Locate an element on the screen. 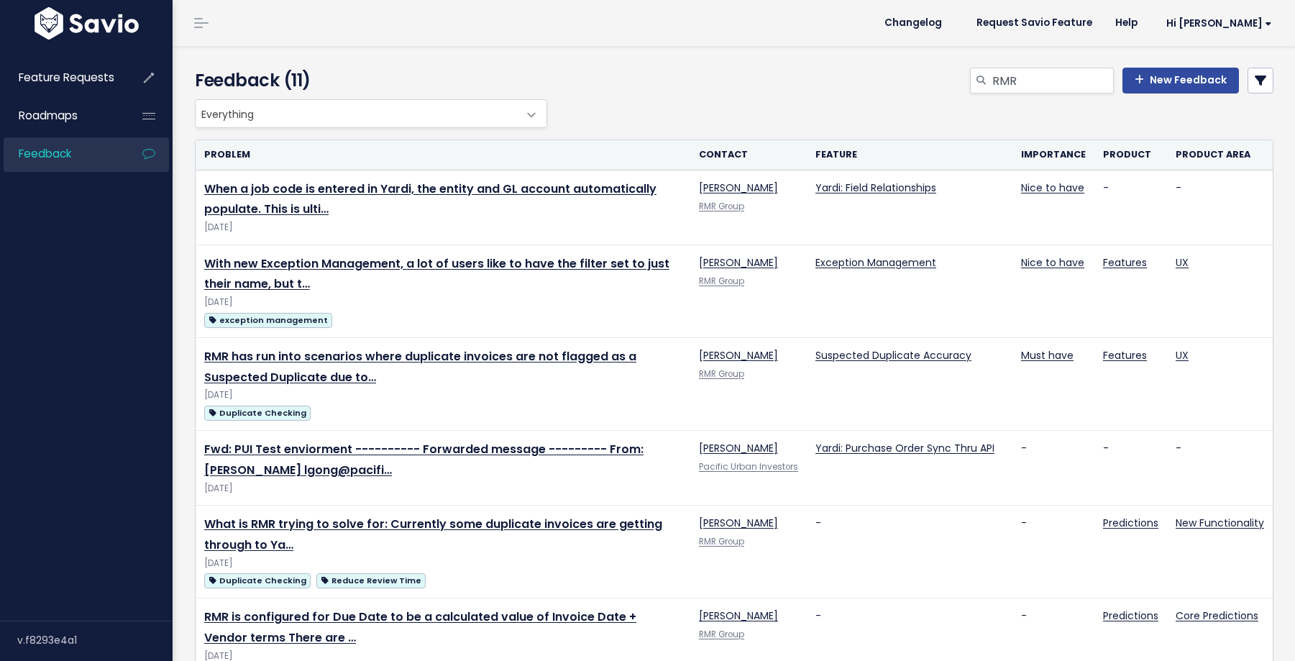 The height and width of the screenshot is (661, 1295). img: logo-white.9d6f32f41409.svg is located at coordinates (86, 23).